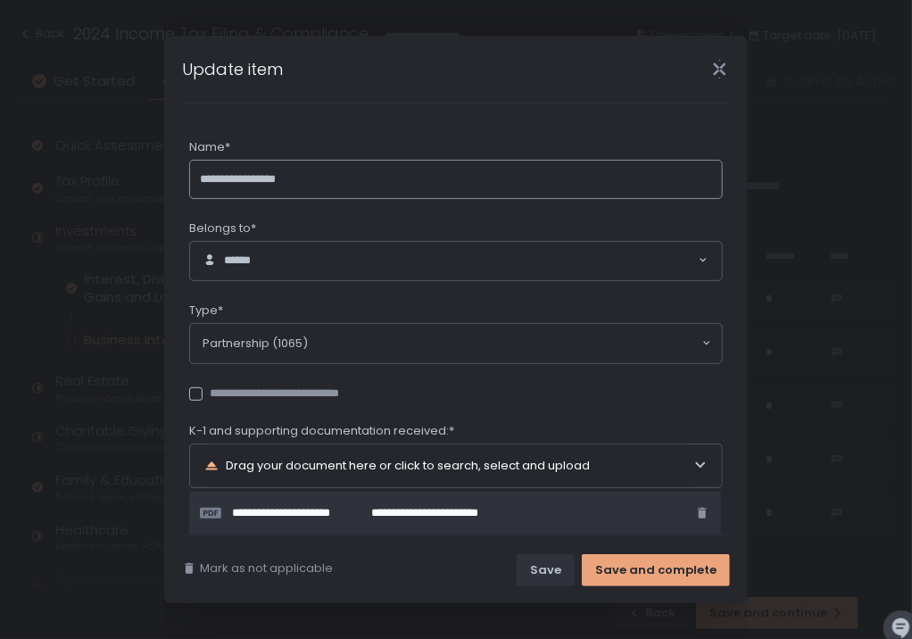  I want to click on span: Partnership (1065), so click(255, 344).